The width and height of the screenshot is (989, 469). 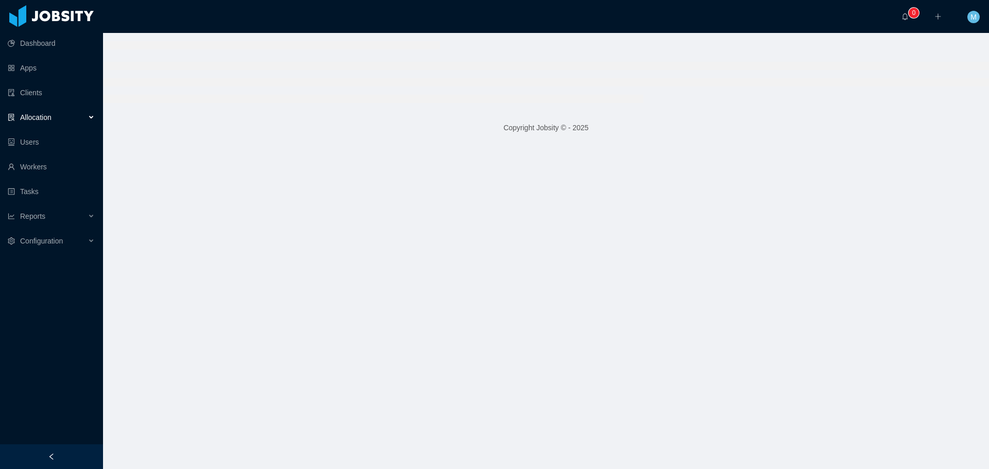 What do you see at coordinates (51, 192) in the screenshot?
I see `a: icon: profileTasks` at bounding box center [51, 192].